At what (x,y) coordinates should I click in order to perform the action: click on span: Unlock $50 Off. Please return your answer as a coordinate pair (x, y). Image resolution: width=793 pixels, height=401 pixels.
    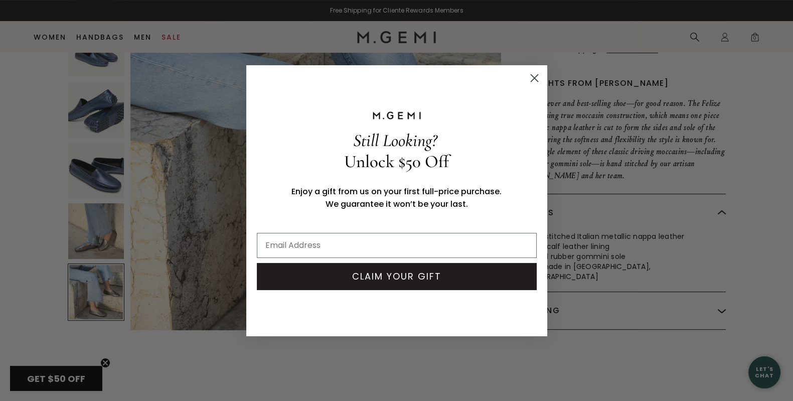
    Looking at the image, I should click on (396, 161).